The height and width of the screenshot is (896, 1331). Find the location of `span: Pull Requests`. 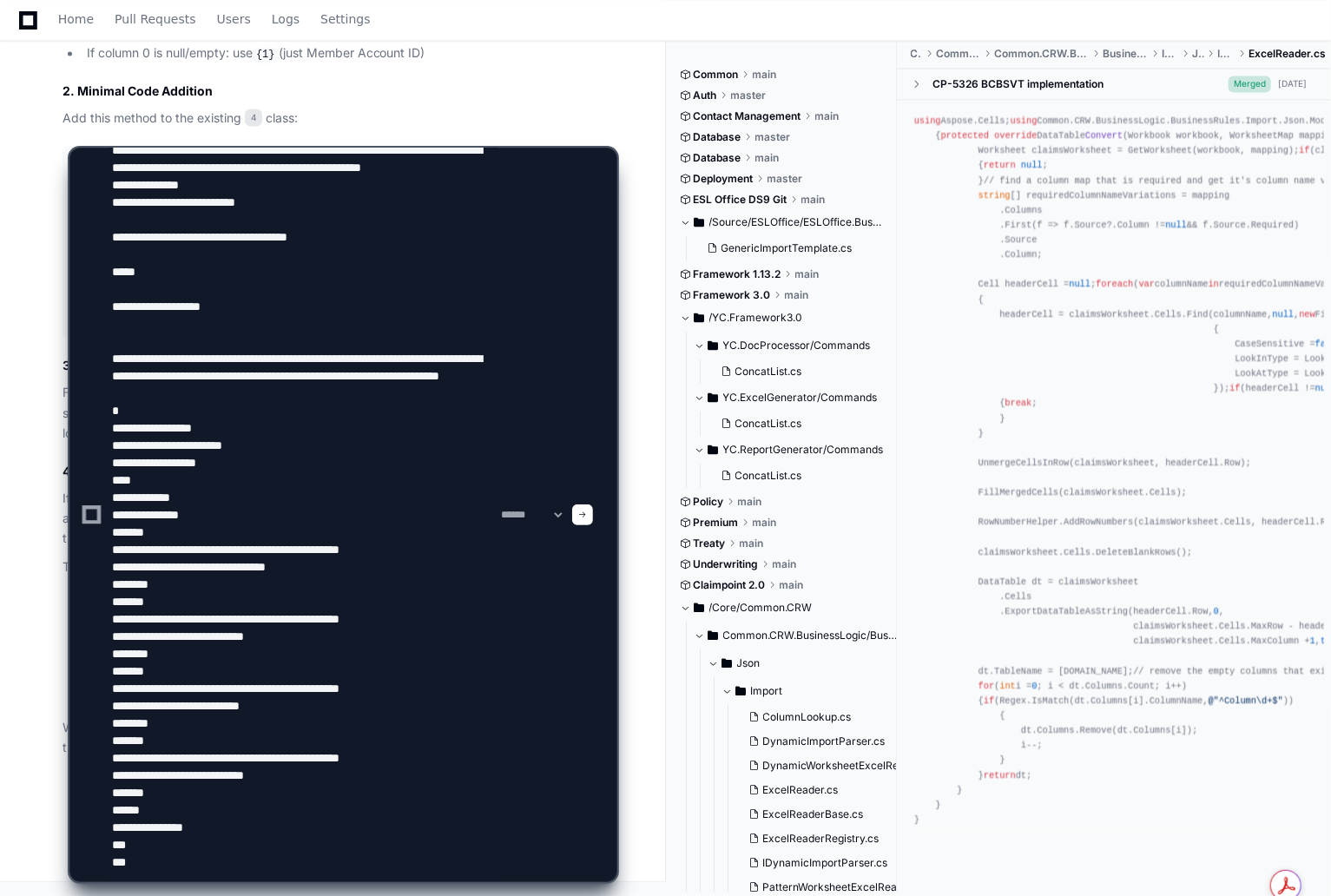

span: Pull Requests is located at coordinates (155, 19).